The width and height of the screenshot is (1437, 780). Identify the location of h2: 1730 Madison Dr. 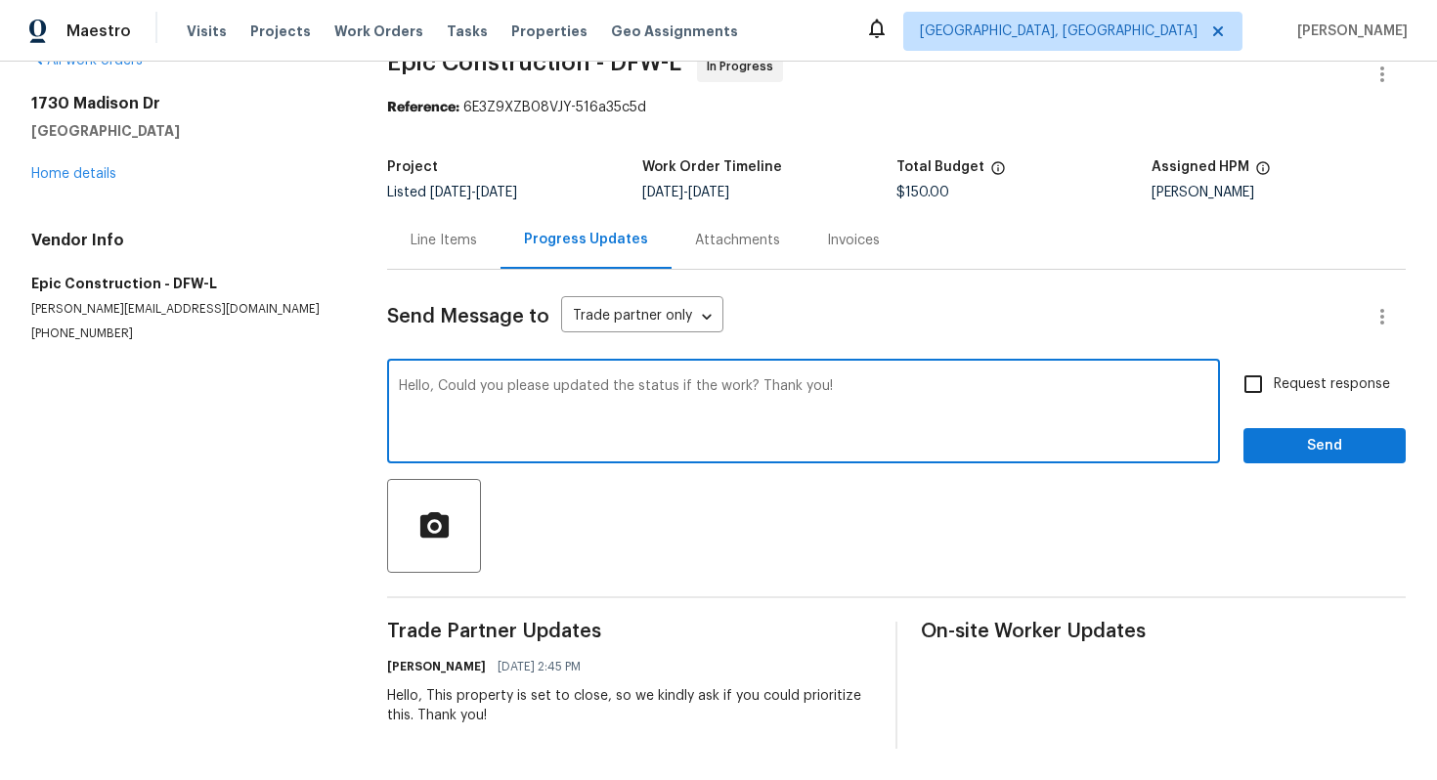
(186, 104).